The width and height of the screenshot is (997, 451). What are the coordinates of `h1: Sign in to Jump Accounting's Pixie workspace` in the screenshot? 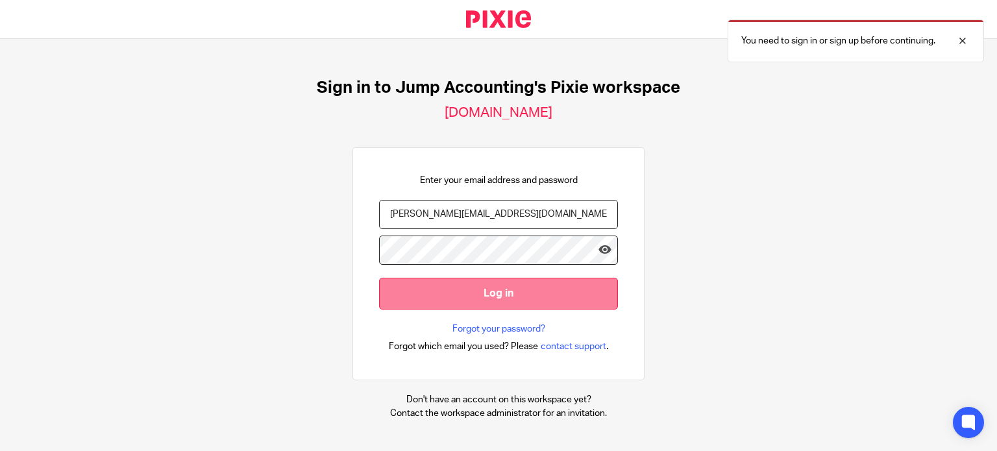 It's located at (499, 88).